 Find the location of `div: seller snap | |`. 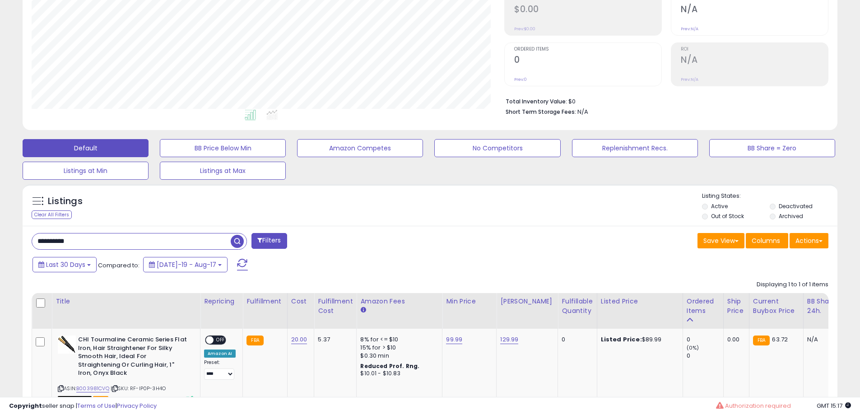

div: seller snap | | is located at coordinates (83, 406).